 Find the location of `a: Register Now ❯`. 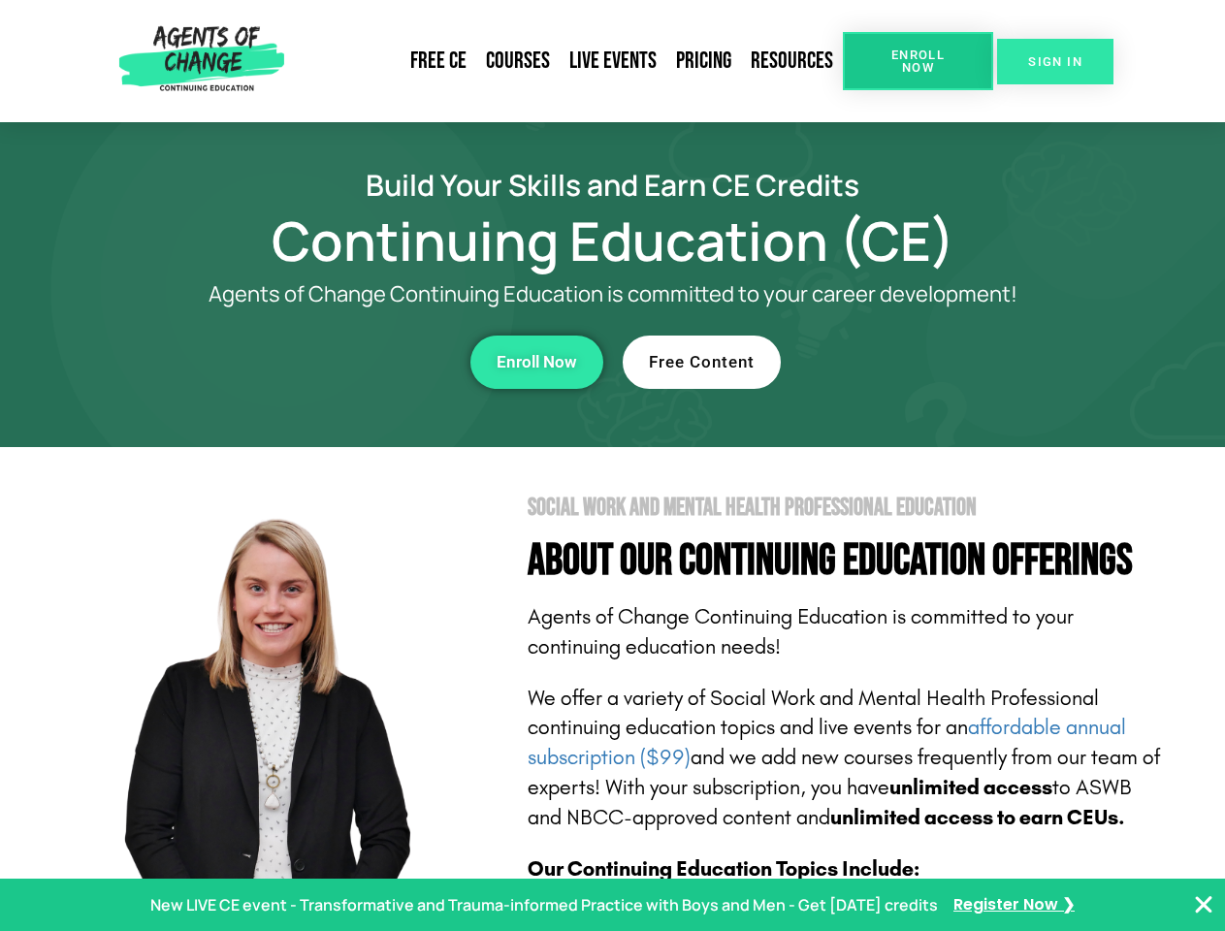

a: Register Now ❯ is located at coordinates (1014, 905).